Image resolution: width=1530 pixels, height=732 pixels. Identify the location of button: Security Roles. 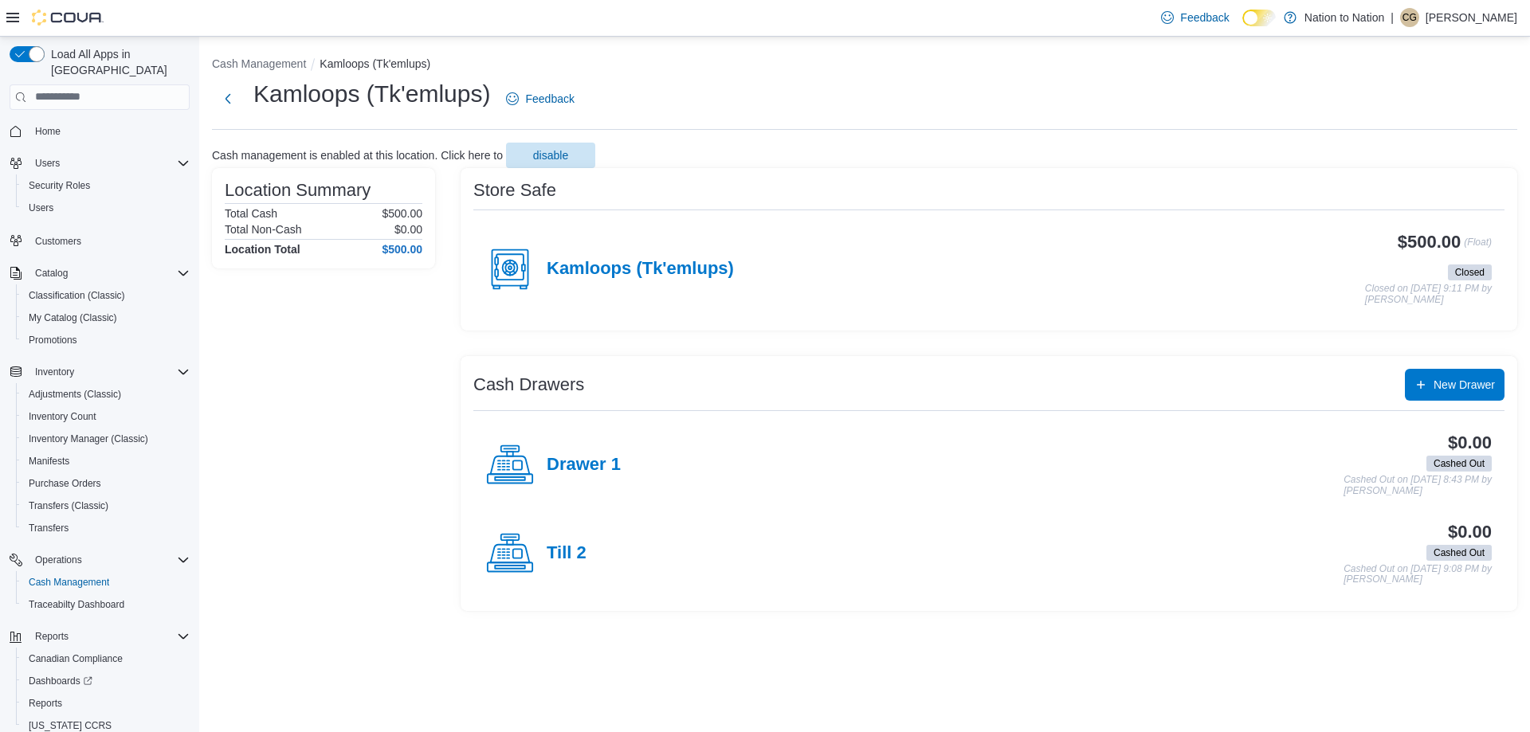
(106, 186).